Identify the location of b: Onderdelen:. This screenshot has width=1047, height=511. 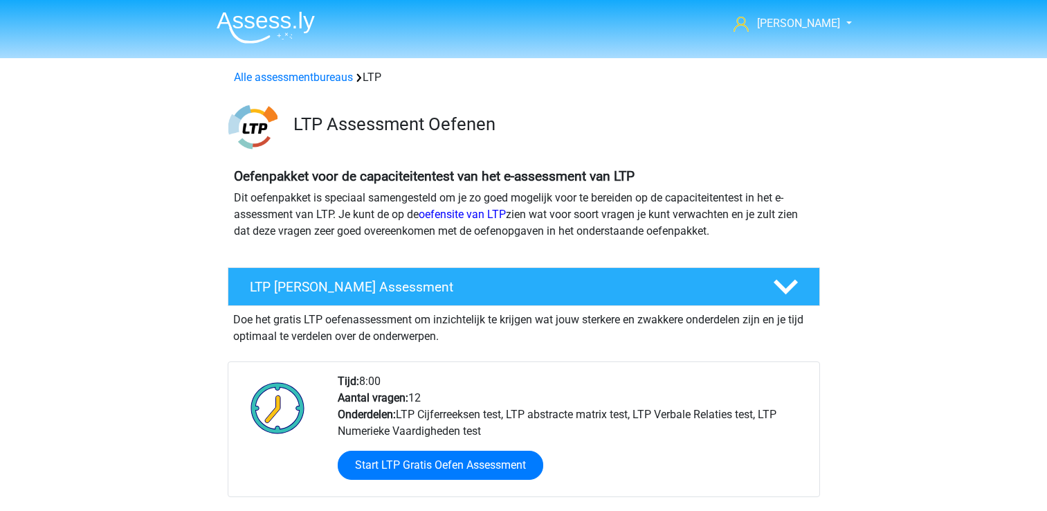
(367, 414).